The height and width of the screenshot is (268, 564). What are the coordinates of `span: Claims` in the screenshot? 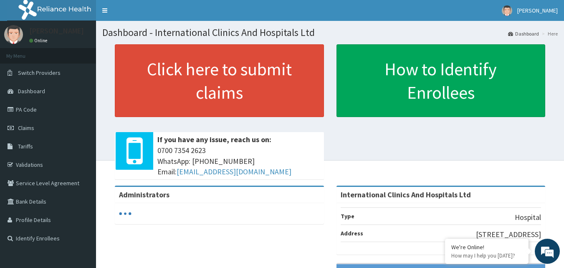 It's located at (26, 128).